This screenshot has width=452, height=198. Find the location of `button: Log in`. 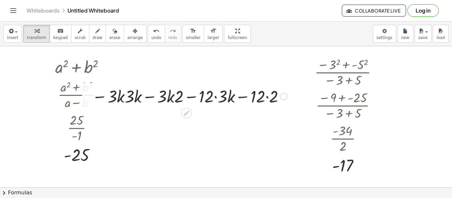

button: Log in is located at coordinates (423, 11).